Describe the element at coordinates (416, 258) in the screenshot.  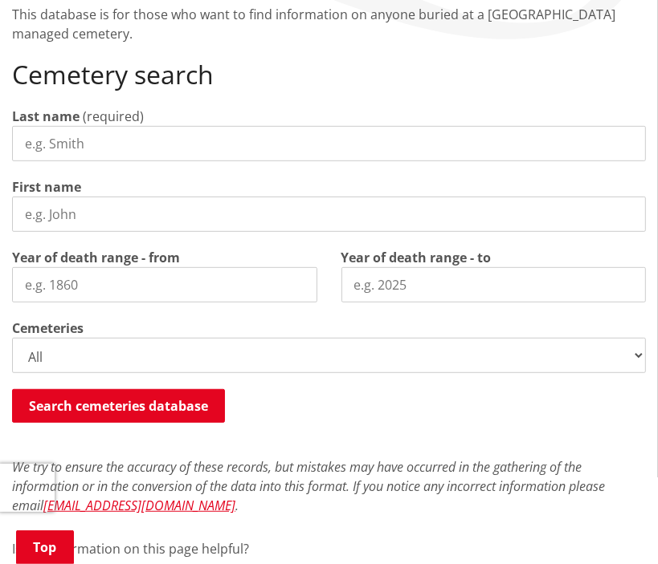
I see `label: Year of death range - to` at that location.